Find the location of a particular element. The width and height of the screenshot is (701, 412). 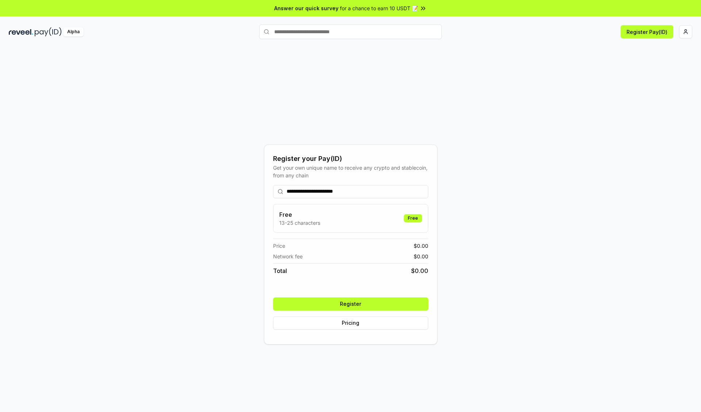

span: for a chance to earn 10 USDT 📝 is located at coordinates (379, 8).